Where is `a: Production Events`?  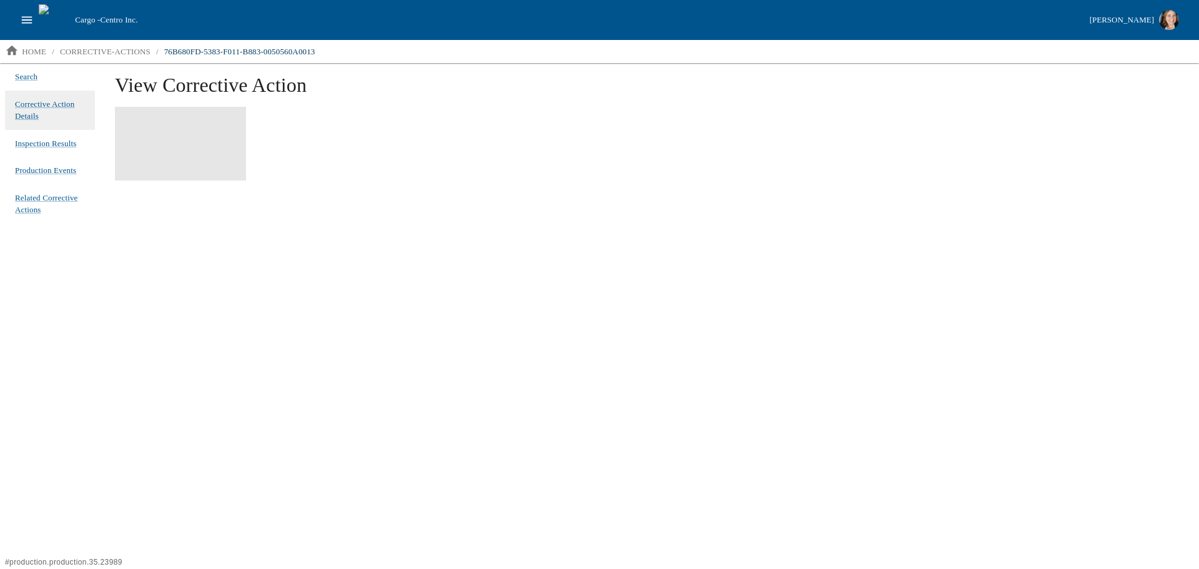 a: Production Events is located at coordinates (46, 170).